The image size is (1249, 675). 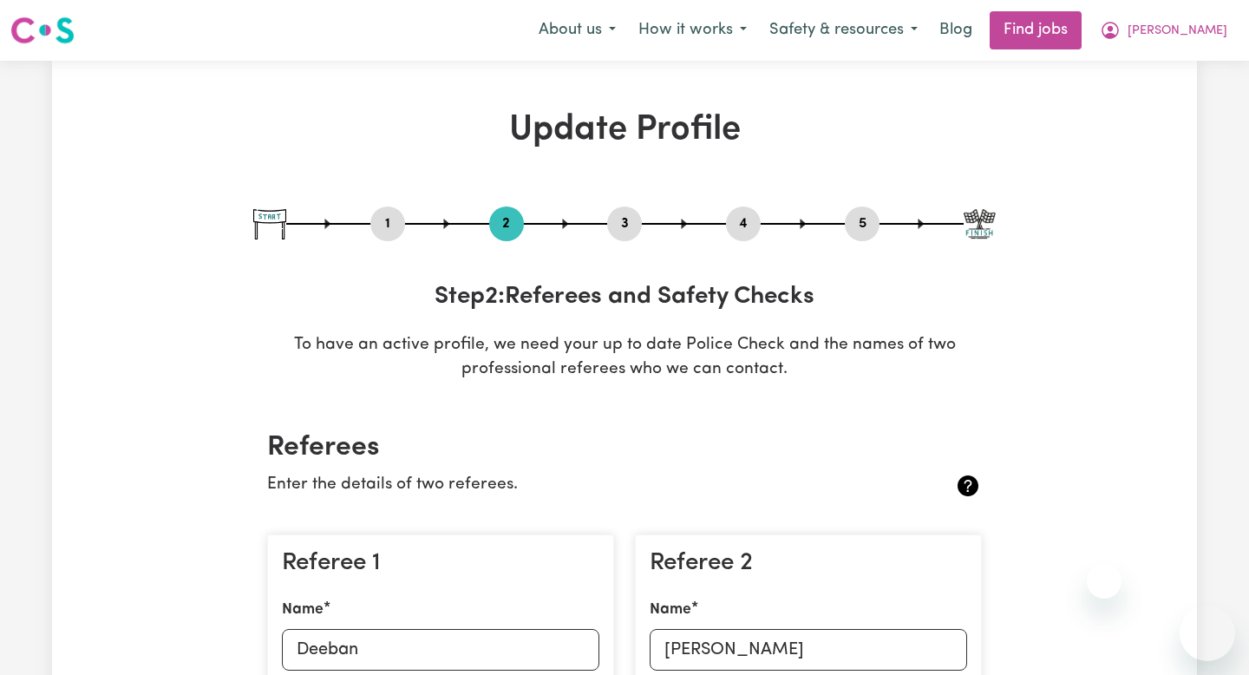 I want to click on a: Careseekers logo, so click(x=42, y=30).